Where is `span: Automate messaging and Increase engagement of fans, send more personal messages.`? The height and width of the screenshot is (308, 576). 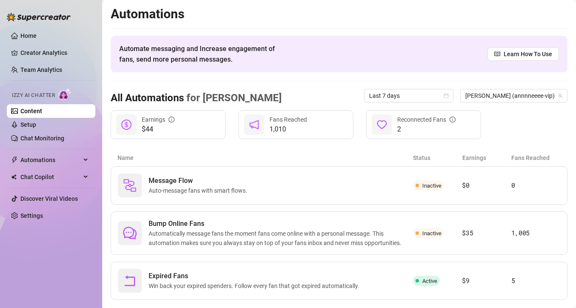
span: Automate messaging and Increase engagement of fans, send more personal messages. is located at coordinates (201, 54).